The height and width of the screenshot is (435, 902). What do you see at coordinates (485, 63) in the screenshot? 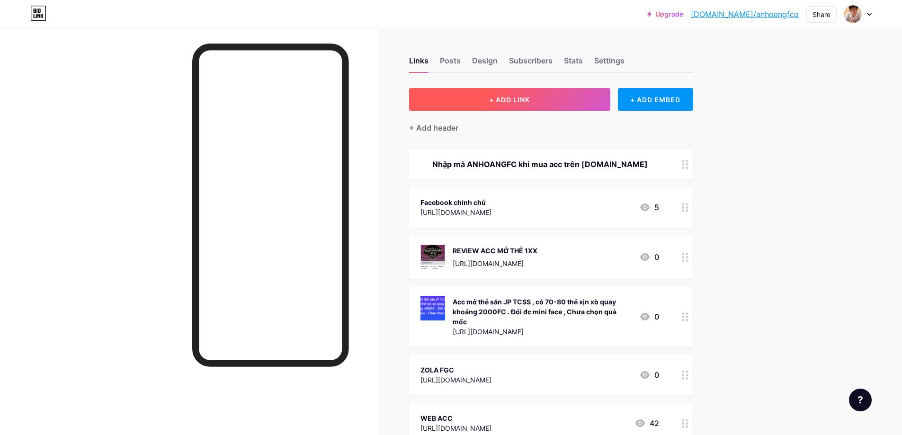
I see `div: Design` at bounding box center [485, 63].